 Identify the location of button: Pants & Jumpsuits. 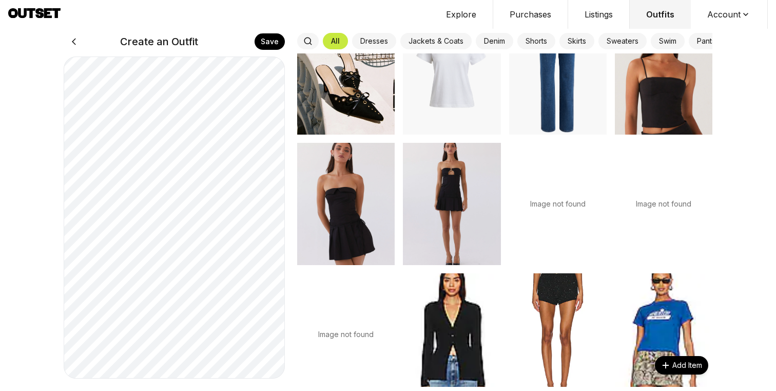
(727, 41).